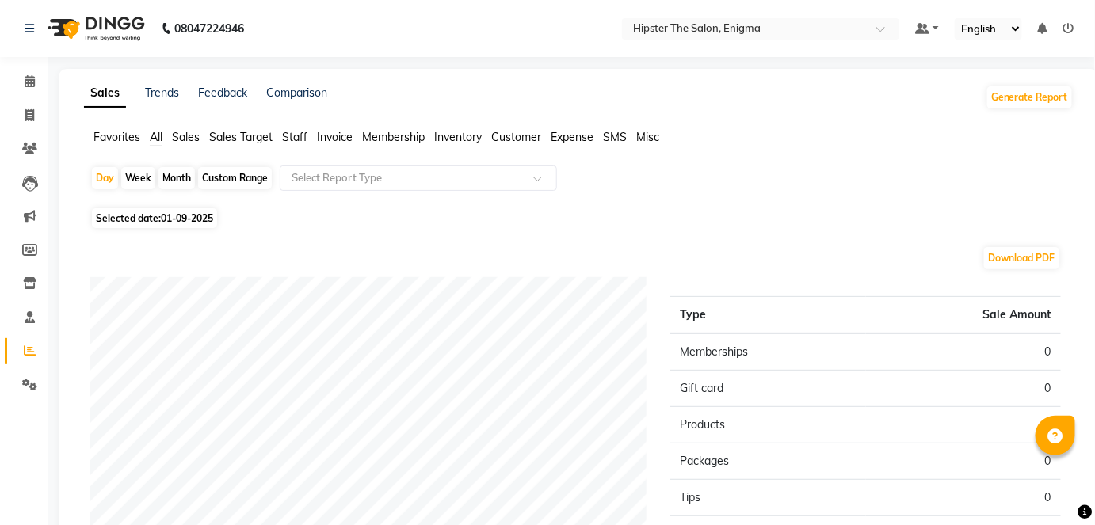 Image resolution: width=1095 pixels, height=525 pixels. What do you see at coordinates (296, 93) in the screenshot?
I see `a: Comparison` at bounding box center [296, 93].